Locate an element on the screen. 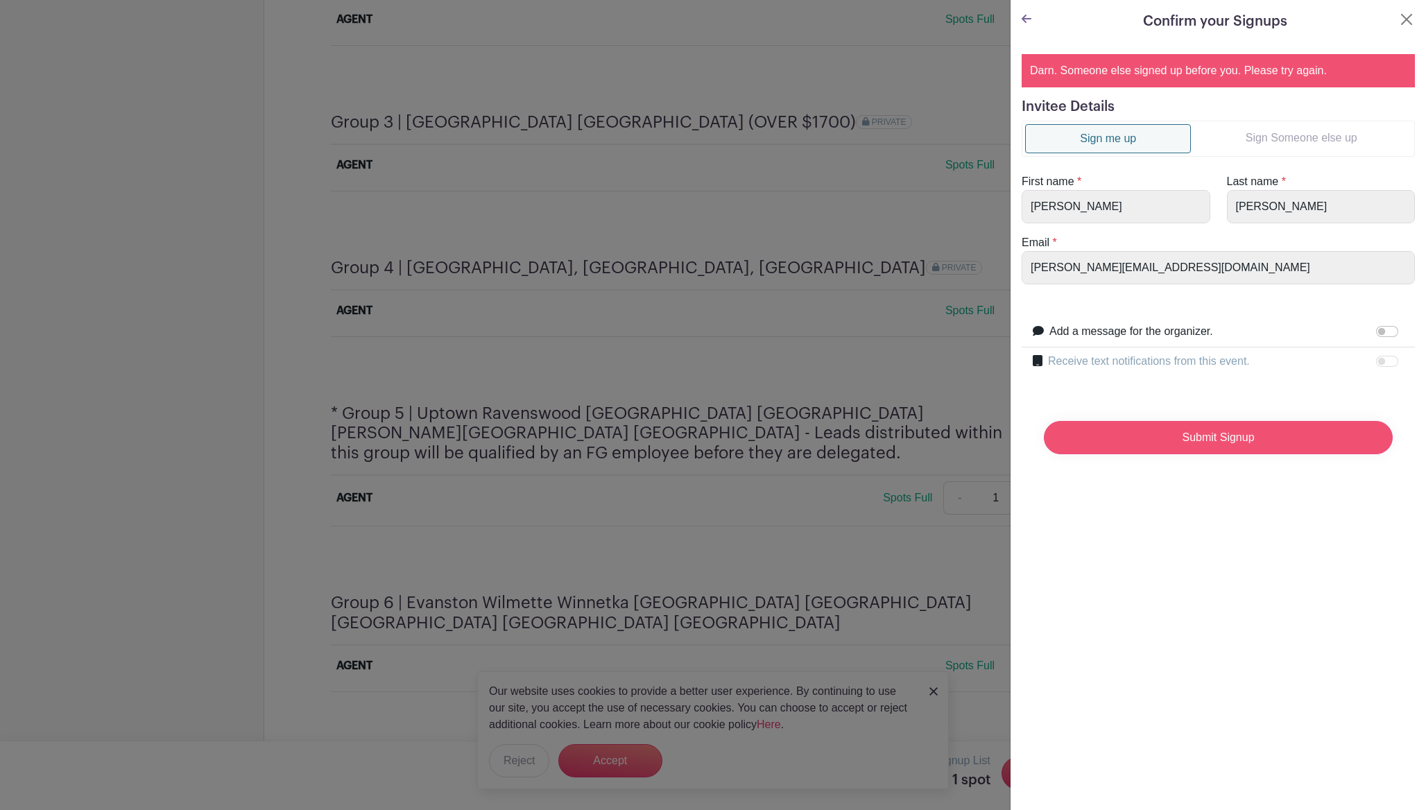  label: Receive text notifications from this event. is located at coordinates (1149, 361).